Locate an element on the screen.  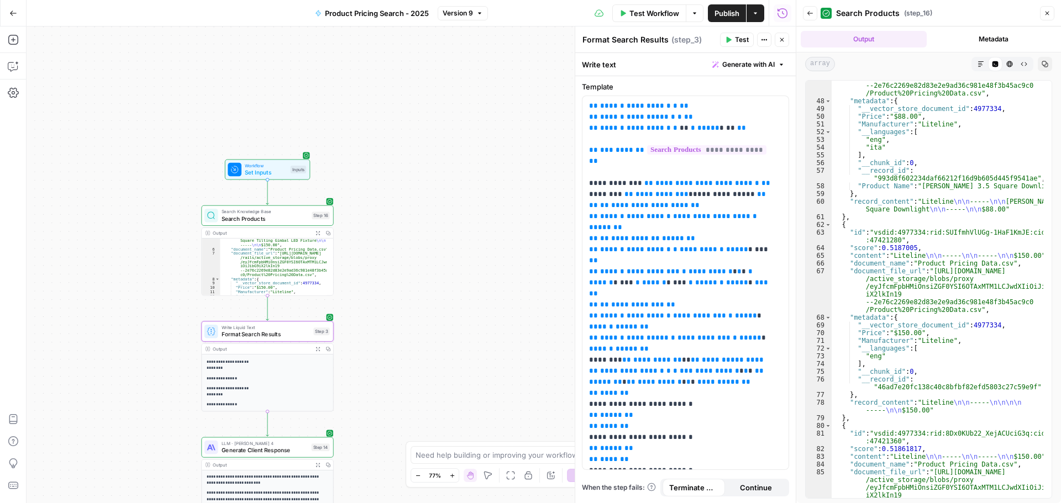
span: Toggle code folding, rows 48 through 59 is located at coordinates (828, 101).